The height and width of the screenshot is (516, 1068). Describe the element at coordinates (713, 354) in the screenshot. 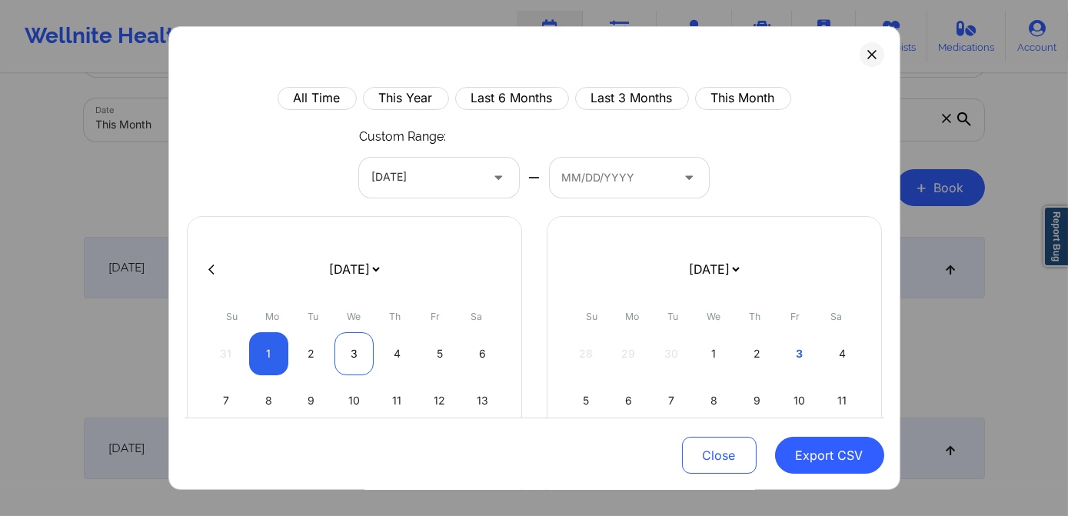

I see `div: Wed Oct 01 2025` at that location.